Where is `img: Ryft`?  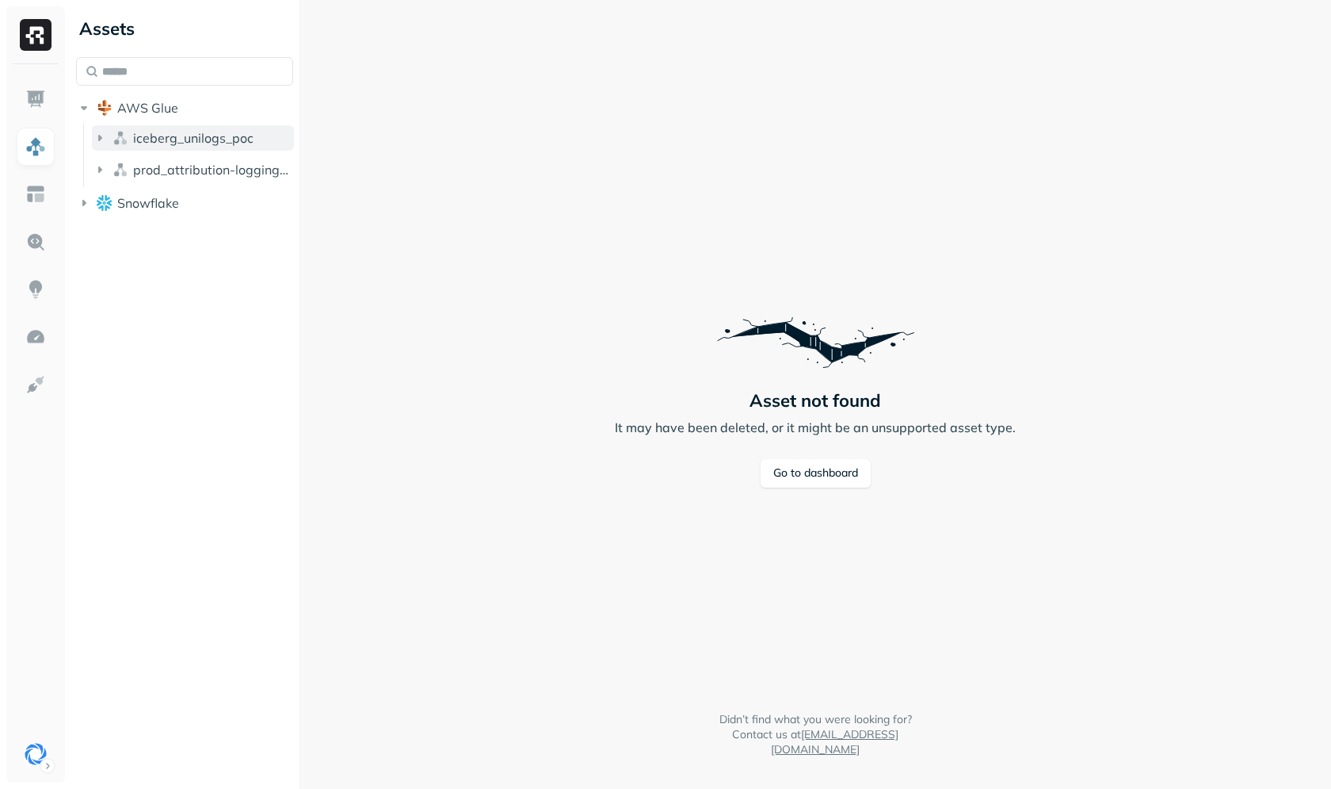 img: Ryft is located at coordinates (36, 35).